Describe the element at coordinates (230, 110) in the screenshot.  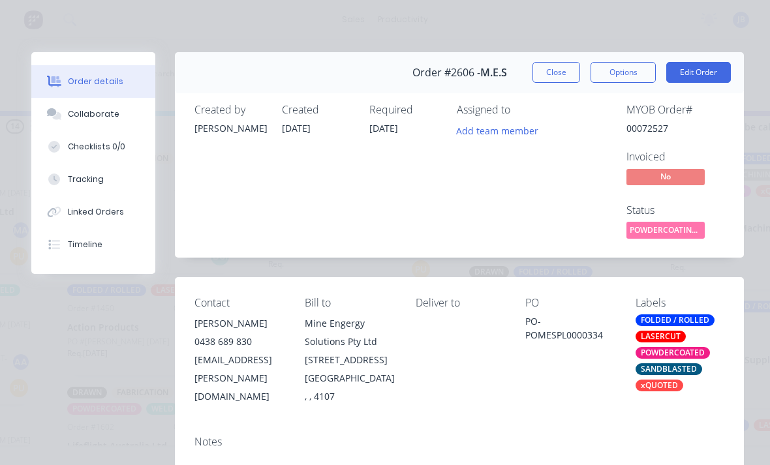
I see `div: Created by` at that location.